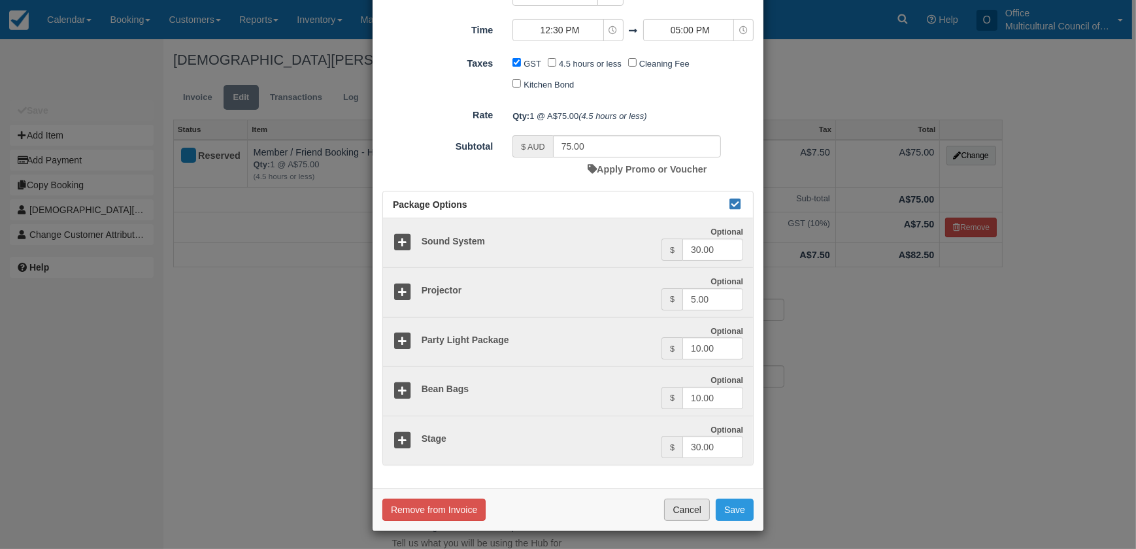  I want to click on small: $ AUD, so click(533, 147).